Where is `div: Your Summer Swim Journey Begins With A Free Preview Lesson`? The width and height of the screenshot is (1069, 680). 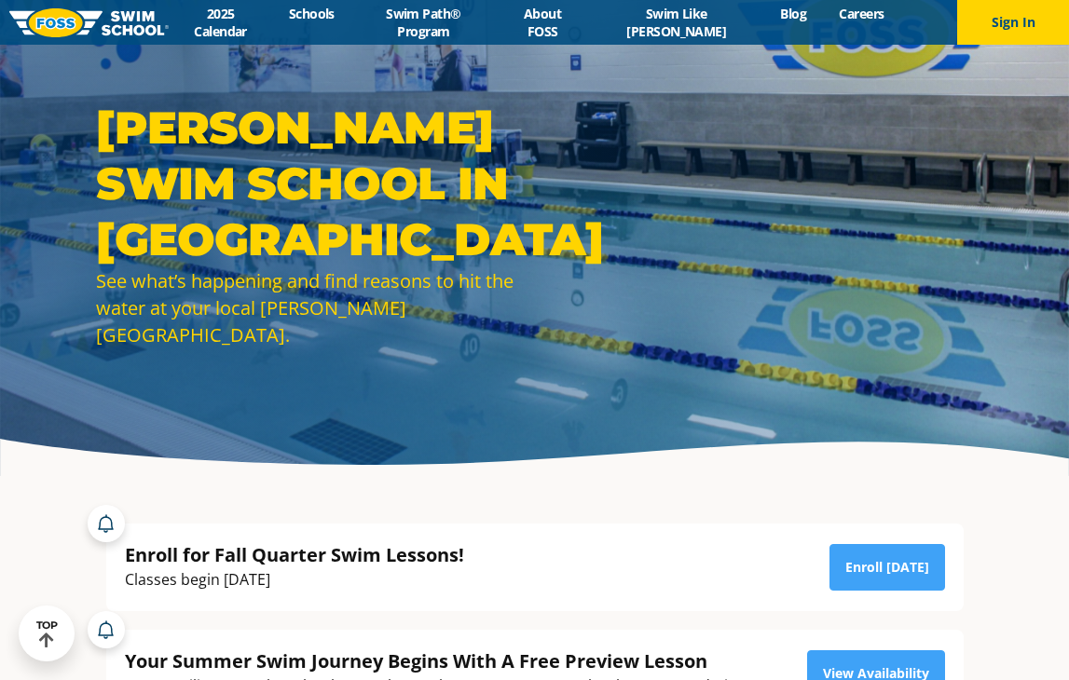 div: Your Summer Swim Journey Begins With A Free Preview Lesson is located at coordinates (437, 661).